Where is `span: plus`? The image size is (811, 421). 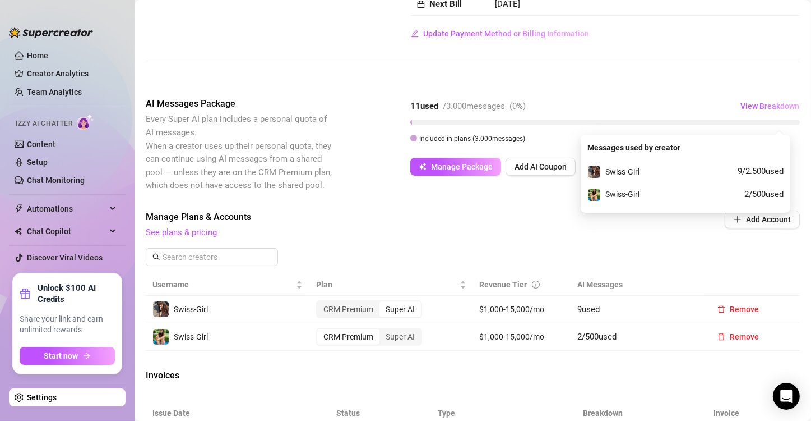
span: plus is located at coordinates (738, 219).